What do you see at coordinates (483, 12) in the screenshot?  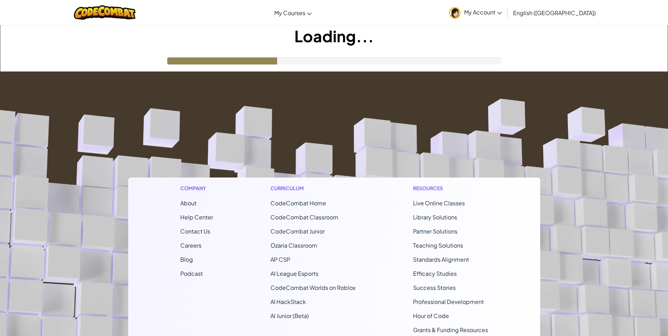 I see `span: My Account` at bounding box center [483, 12].